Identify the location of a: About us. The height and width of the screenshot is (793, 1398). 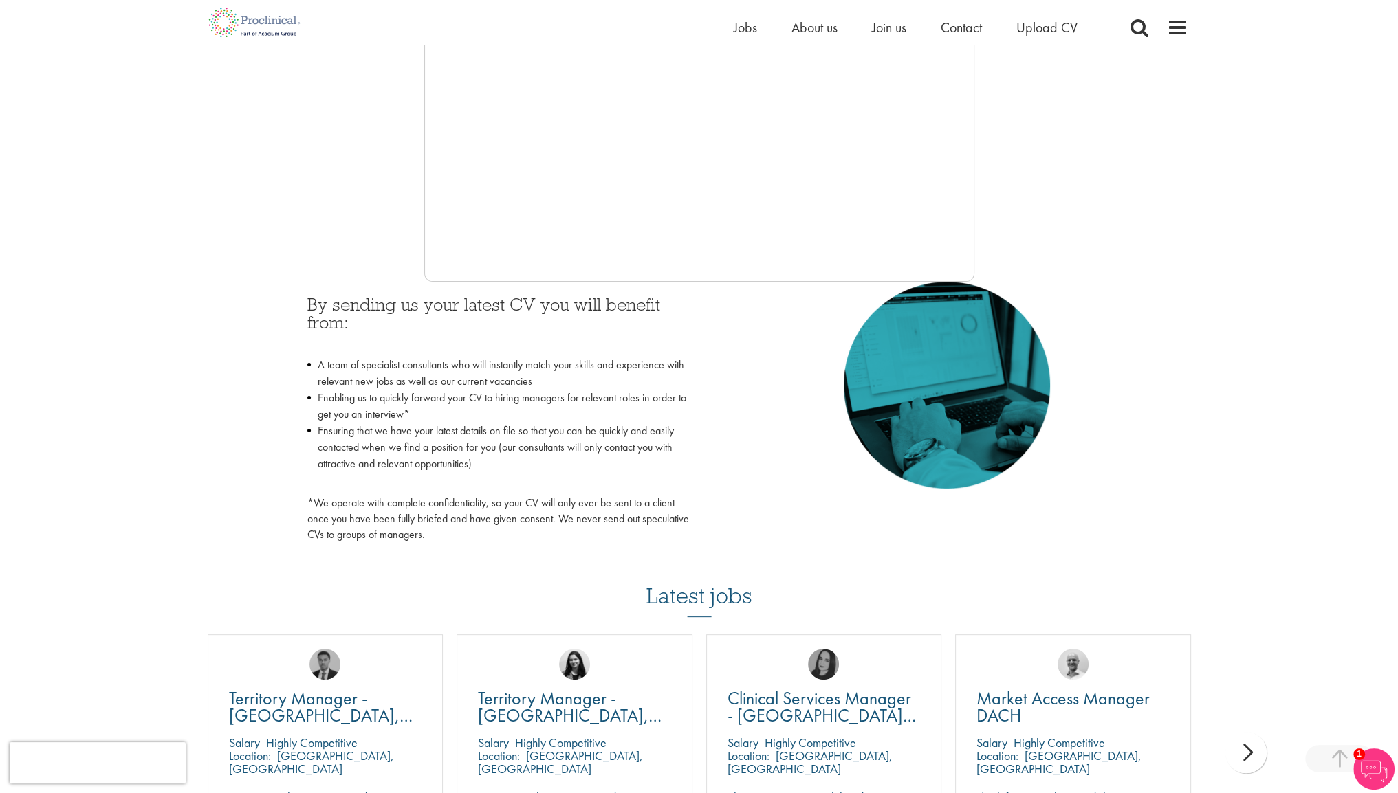
(814, 27).